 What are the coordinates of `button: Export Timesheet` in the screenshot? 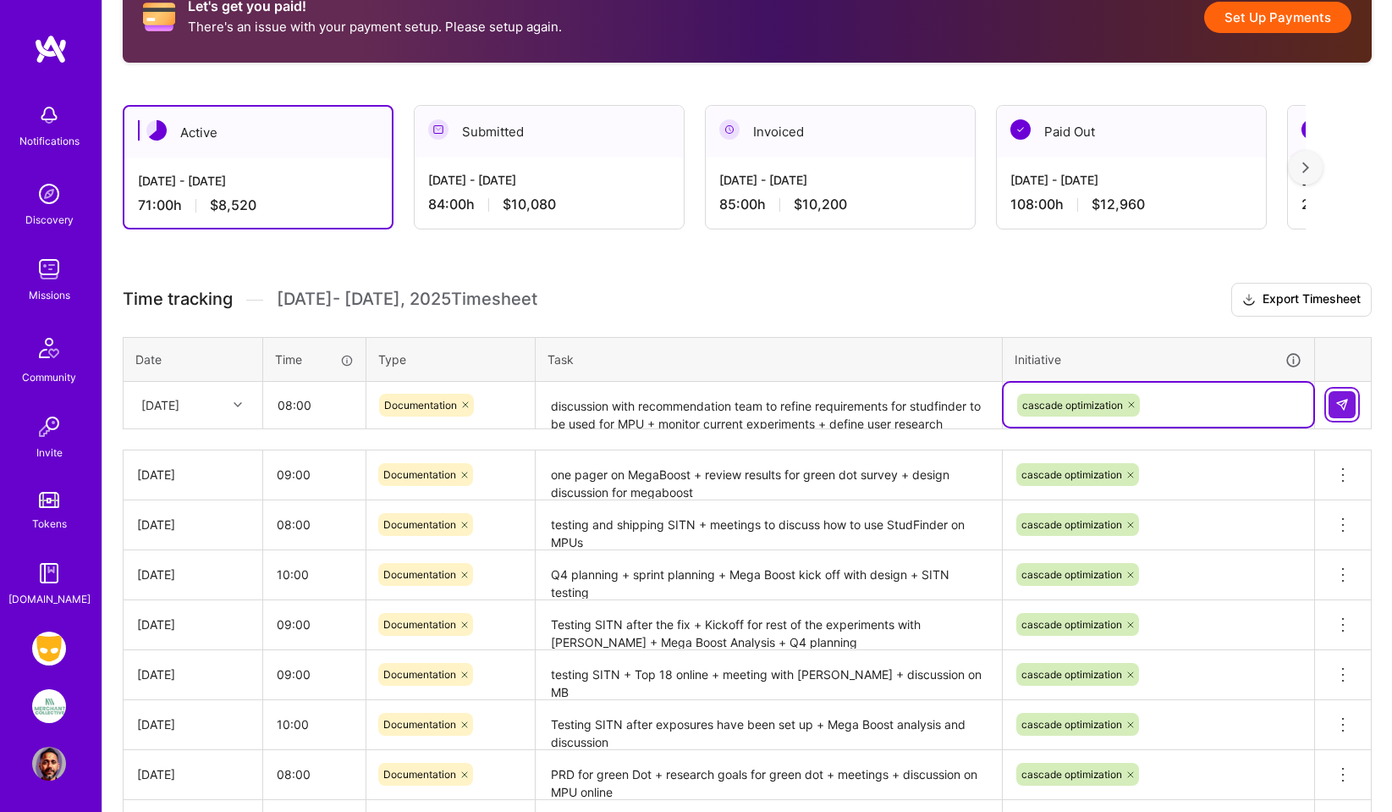 It's located at (1301, 300).